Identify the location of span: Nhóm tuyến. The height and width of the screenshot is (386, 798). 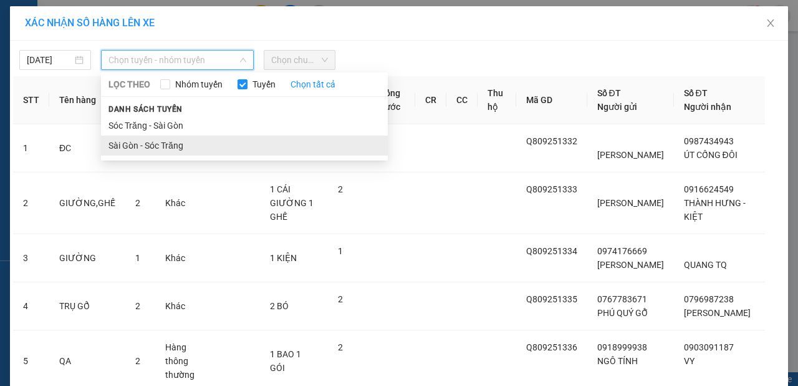
(199, 84).